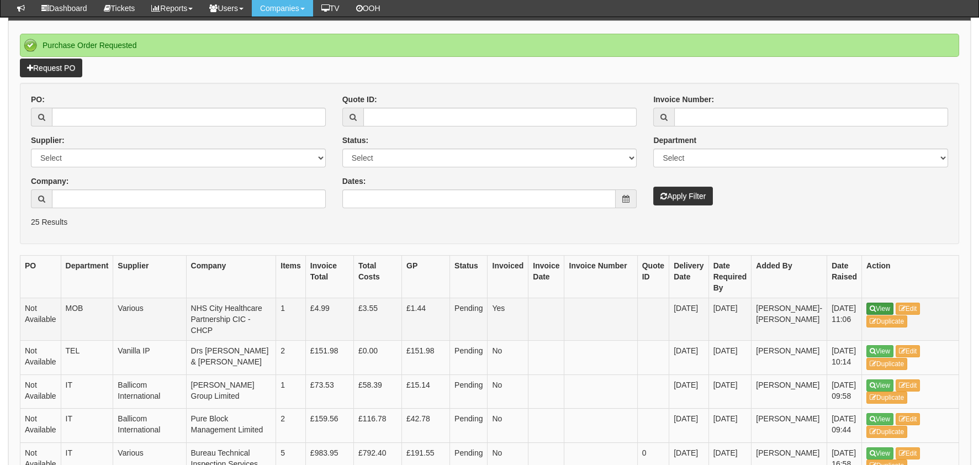 The image size is (979, 465). Describe the element at coordinates (425, 276) in the screenshot. I see `th: GP` at that location.